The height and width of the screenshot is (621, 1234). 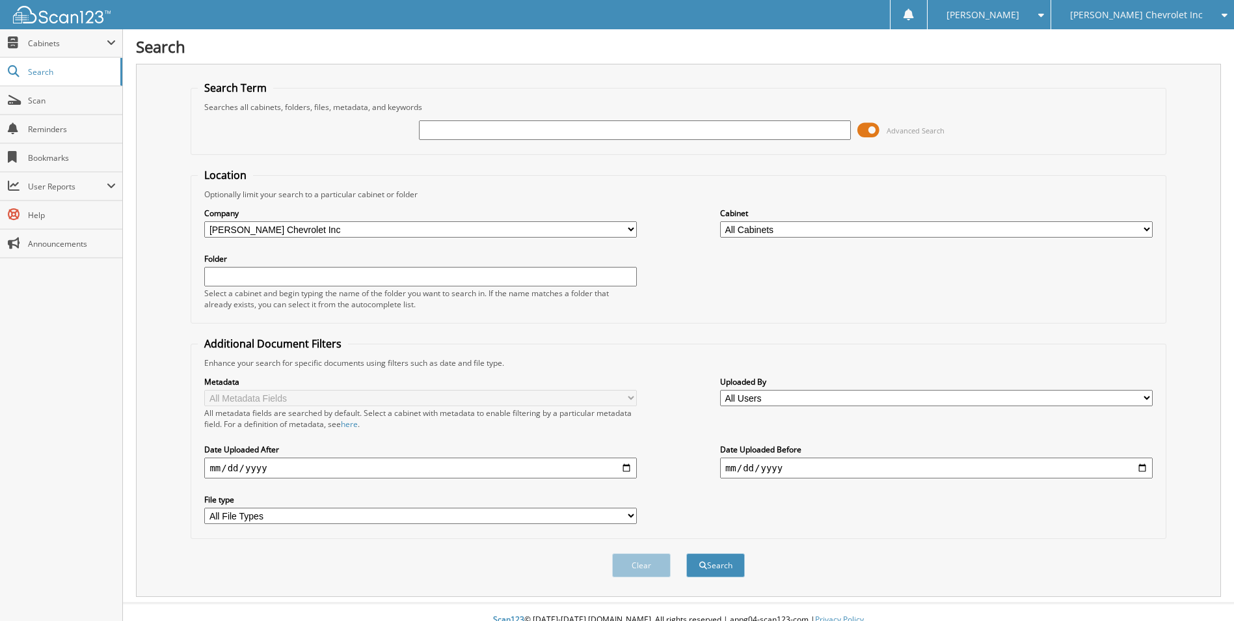 I want to click on span: Announcements, so click(x=72, y=243).